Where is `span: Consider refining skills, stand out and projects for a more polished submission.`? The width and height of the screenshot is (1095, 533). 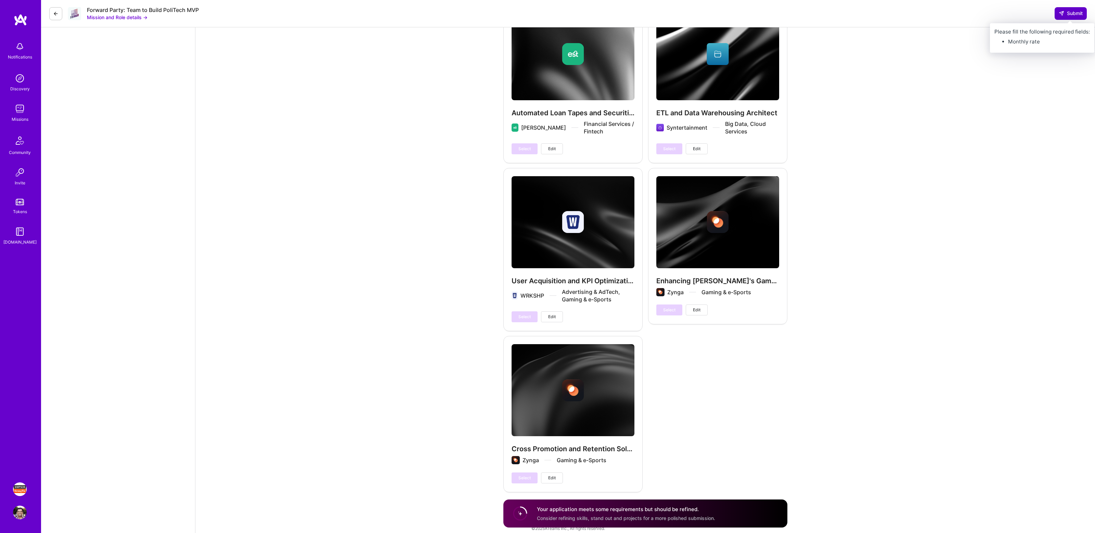
span: Consider refining skills, stand out and projects for a more polished submission. is located at coordinates (626, 518).